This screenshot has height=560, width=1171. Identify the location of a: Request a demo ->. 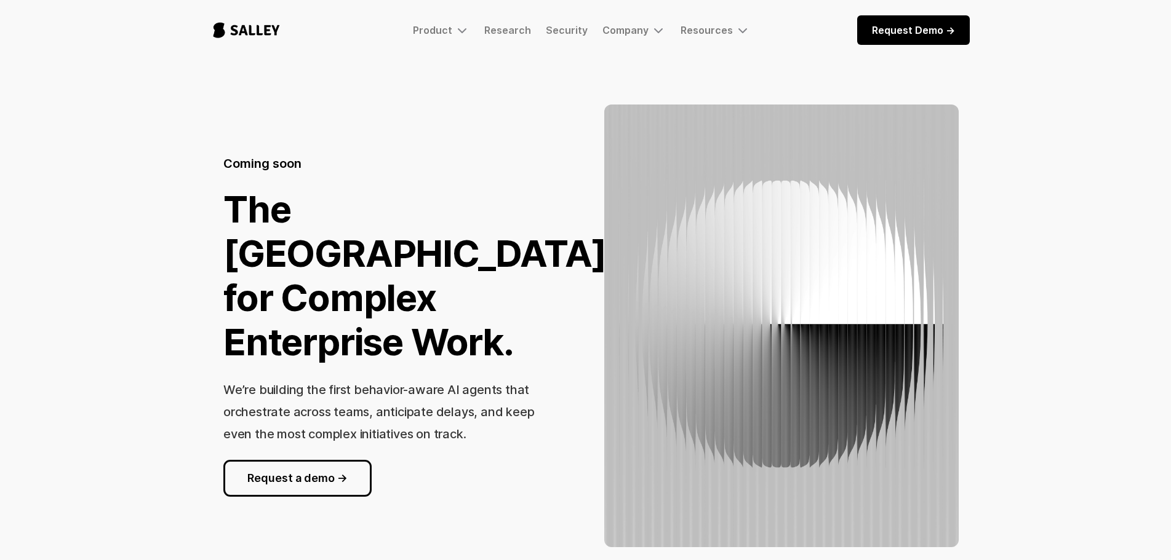
(297, 479).